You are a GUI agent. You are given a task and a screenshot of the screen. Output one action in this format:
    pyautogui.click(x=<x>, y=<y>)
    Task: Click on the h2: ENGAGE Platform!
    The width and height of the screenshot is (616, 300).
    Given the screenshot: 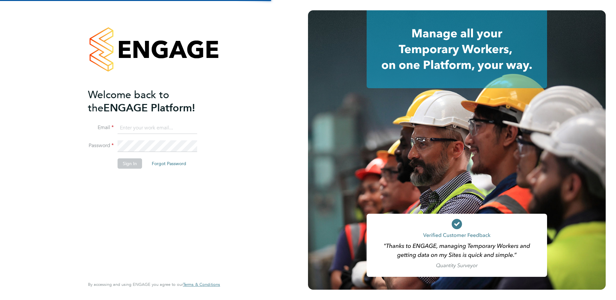 What is the action you would take?
    pyautogui.click(x=151, y=101)
    